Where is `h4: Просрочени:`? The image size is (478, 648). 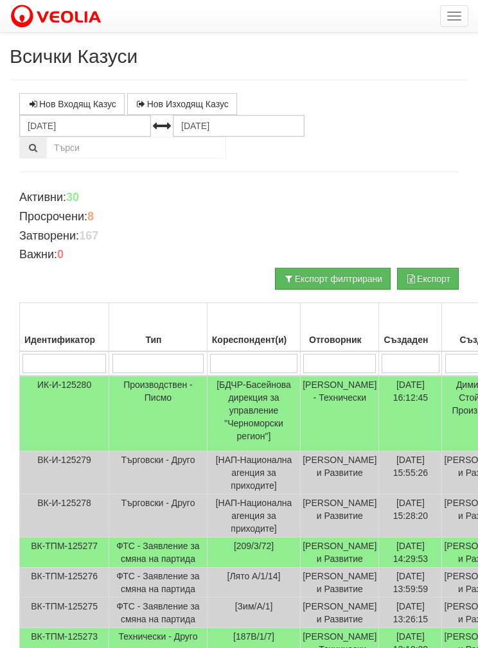 h4: Просрочени: is located at coordinates (239, 217).